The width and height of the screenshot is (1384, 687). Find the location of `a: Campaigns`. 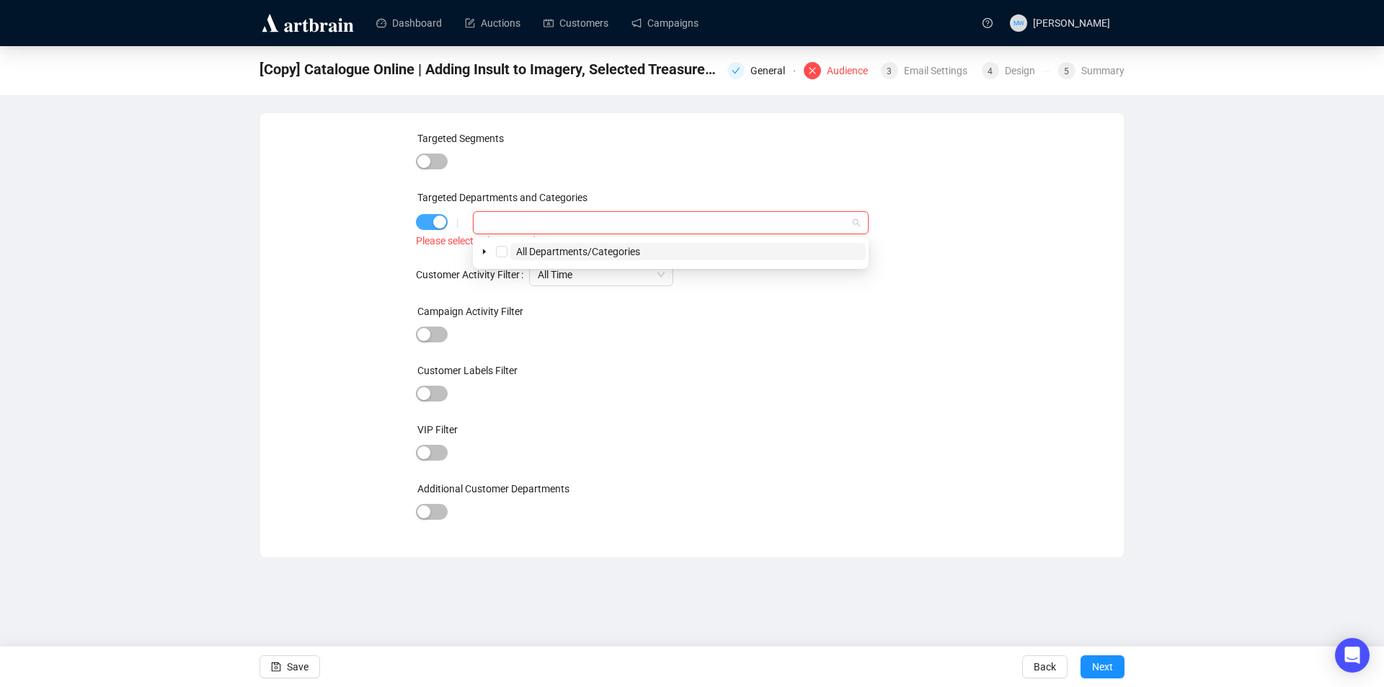

a: Campaigns is located at coordinates (665, 23).